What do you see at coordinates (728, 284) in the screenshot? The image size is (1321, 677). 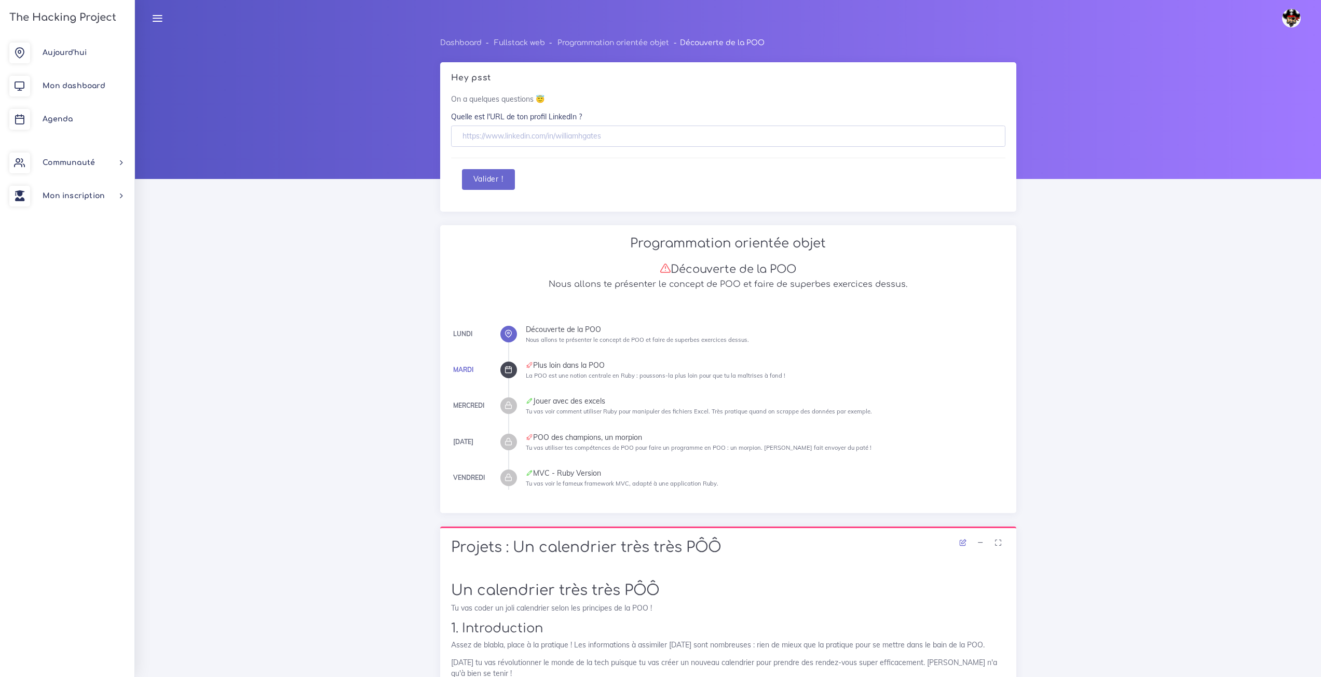 I see `h5: Nous allons te présenter le concept de POO et faire de superbes exercices dessus.` at bounding box center [728, 284].